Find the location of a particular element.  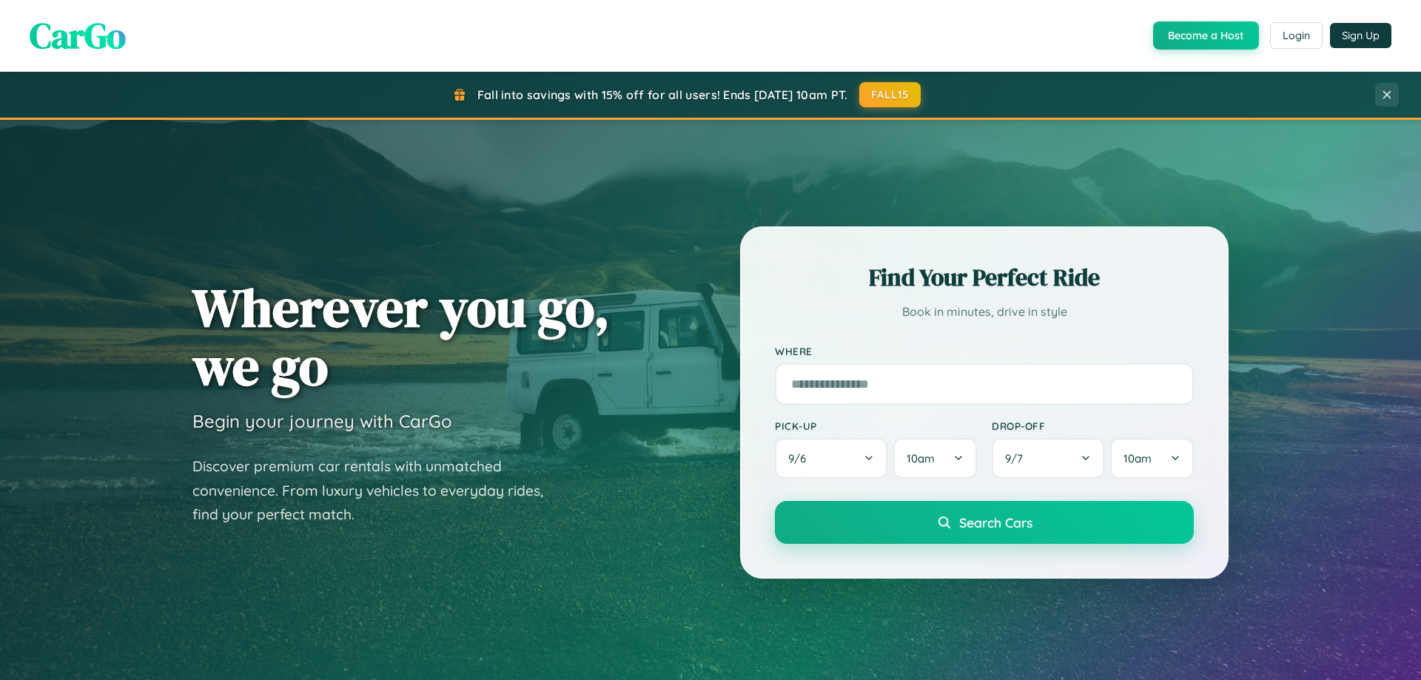

label: Pick-up is located at coordinates (875, 425).